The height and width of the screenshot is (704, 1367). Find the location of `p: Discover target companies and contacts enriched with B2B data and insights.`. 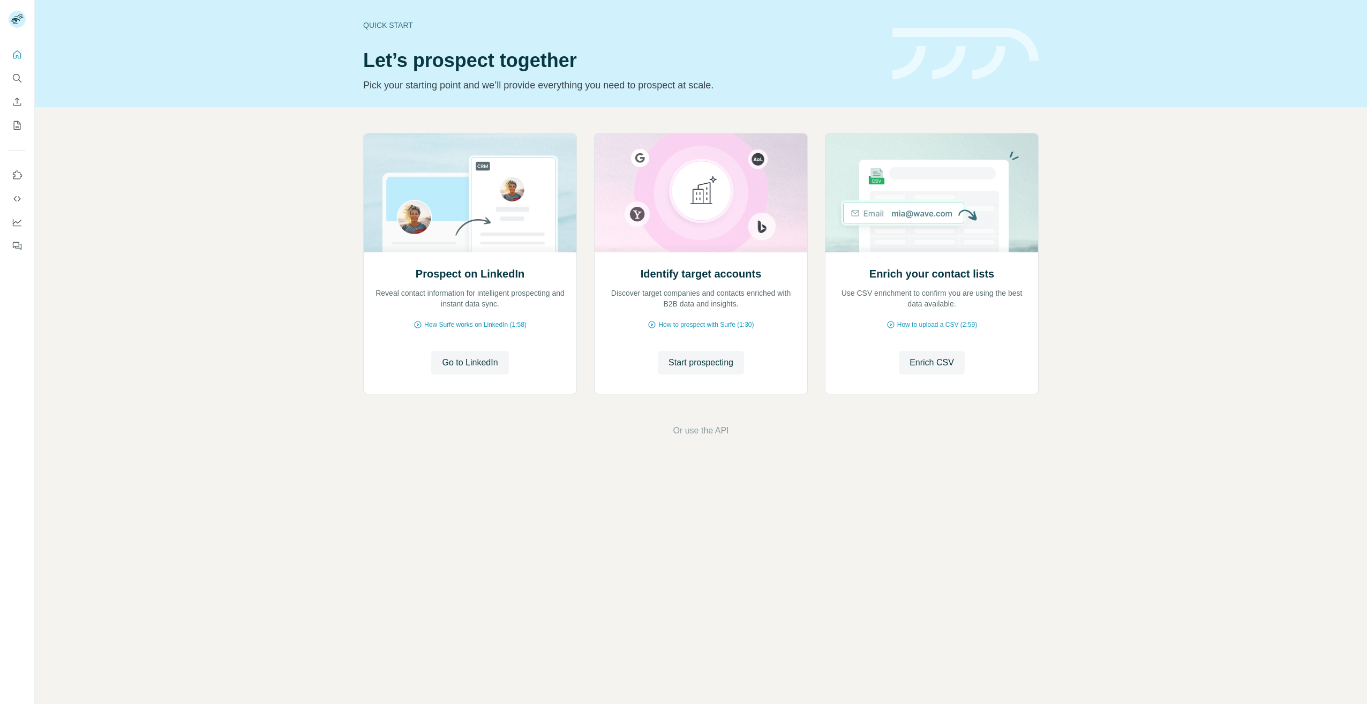

p: Discover target companies and contacts enriched with B2B data and insights. is located at coordinates (701, 298).